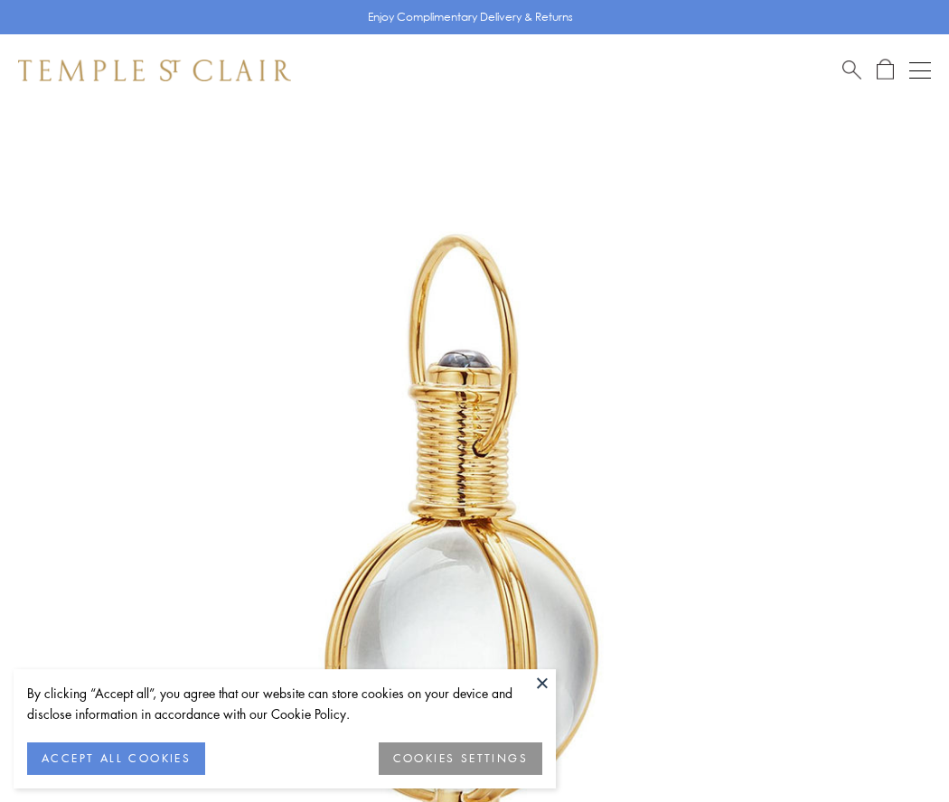 The height and width of the screenshot is (802, 949). What do you see at coordinates (851, 70) in the screenshot?
I see `a: Search` at bounding box center [851, 70].